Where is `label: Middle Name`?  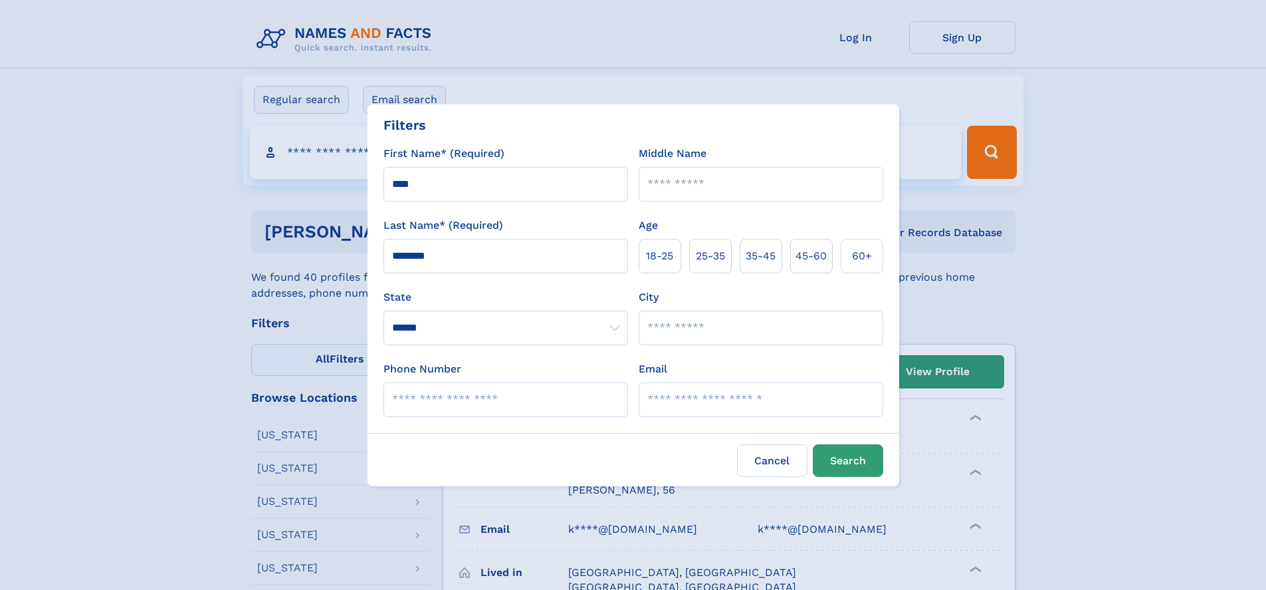 label: Middle Name is located at coordinates (673, 154).